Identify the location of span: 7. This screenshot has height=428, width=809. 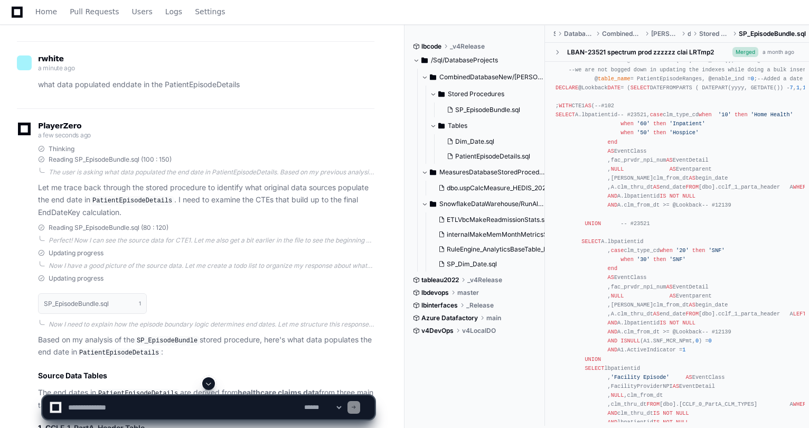
(791, 88).